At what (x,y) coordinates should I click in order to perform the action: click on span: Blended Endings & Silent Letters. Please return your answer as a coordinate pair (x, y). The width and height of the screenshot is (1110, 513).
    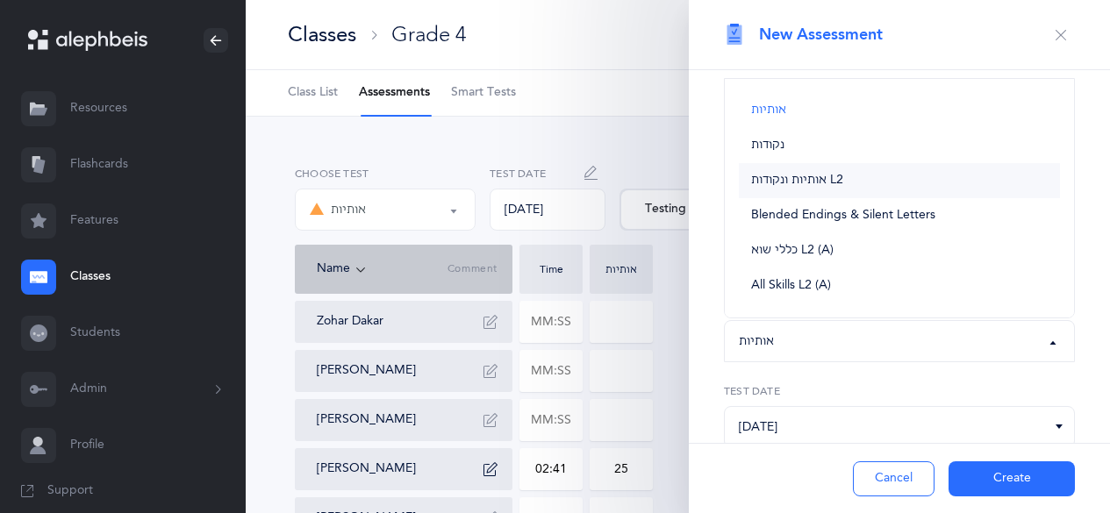
    Looking at the image, I should click on (843, 216).